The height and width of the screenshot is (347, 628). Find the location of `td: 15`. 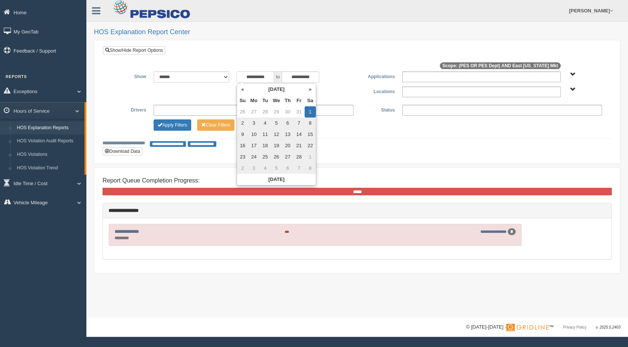

td: 15 is located at coordinates (310, 134).